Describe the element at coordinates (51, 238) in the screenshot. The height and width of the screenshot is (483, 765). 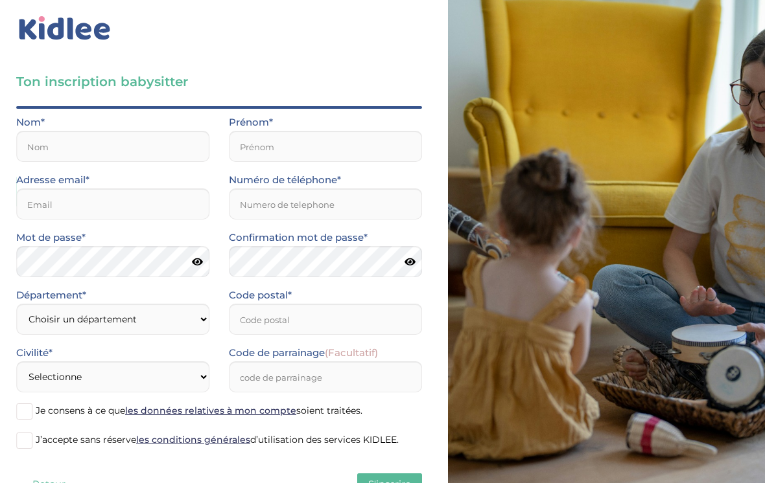
I see `label: Mot de passe*` at that location.